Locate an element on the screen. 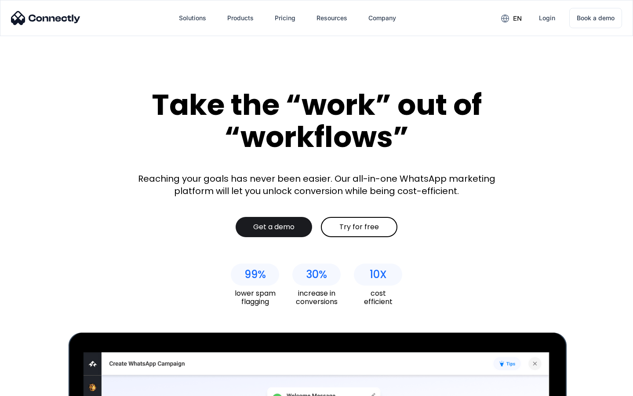 The width and height of the screenshot is (633, 396). a: Try for free is located at coordinates (359, 227).